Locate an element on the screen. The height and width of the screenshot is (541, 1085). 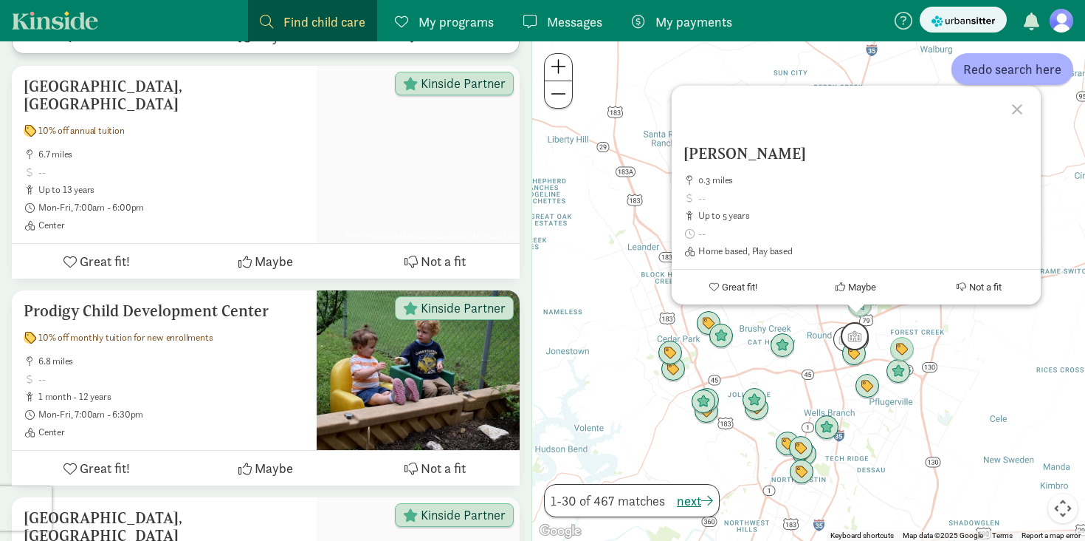
span: Find child care is located at coordinates (324, 21).